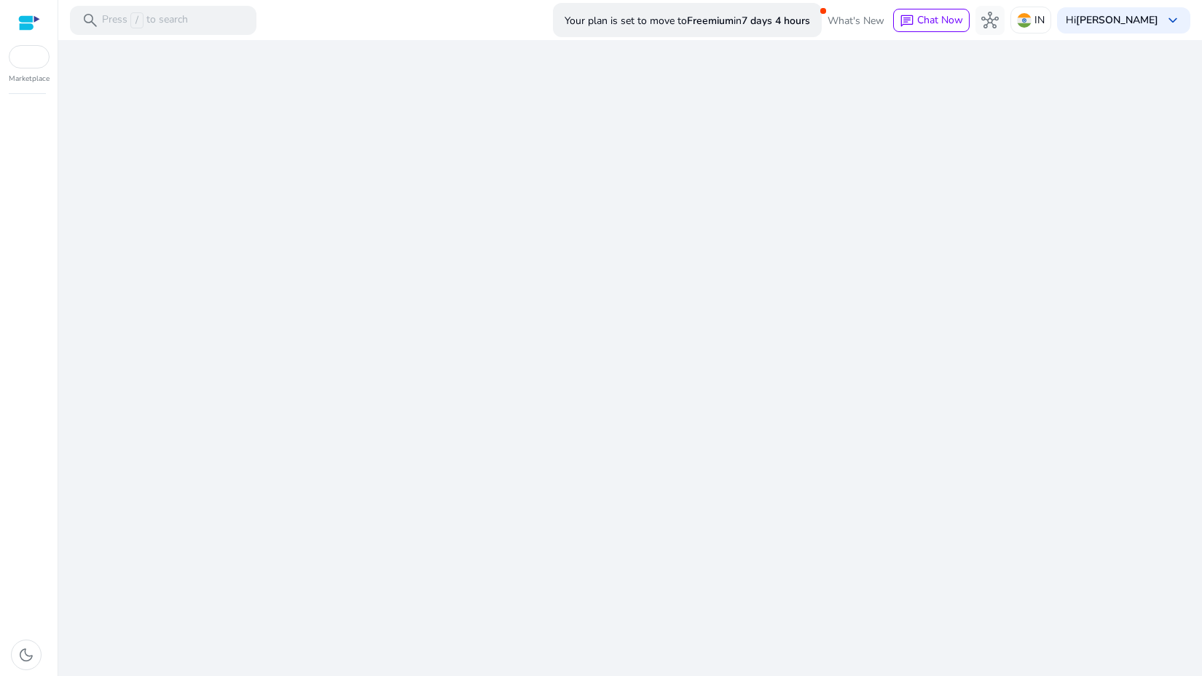 The image size is (1202, 676). I want to click on span: search, so click(90, 20).